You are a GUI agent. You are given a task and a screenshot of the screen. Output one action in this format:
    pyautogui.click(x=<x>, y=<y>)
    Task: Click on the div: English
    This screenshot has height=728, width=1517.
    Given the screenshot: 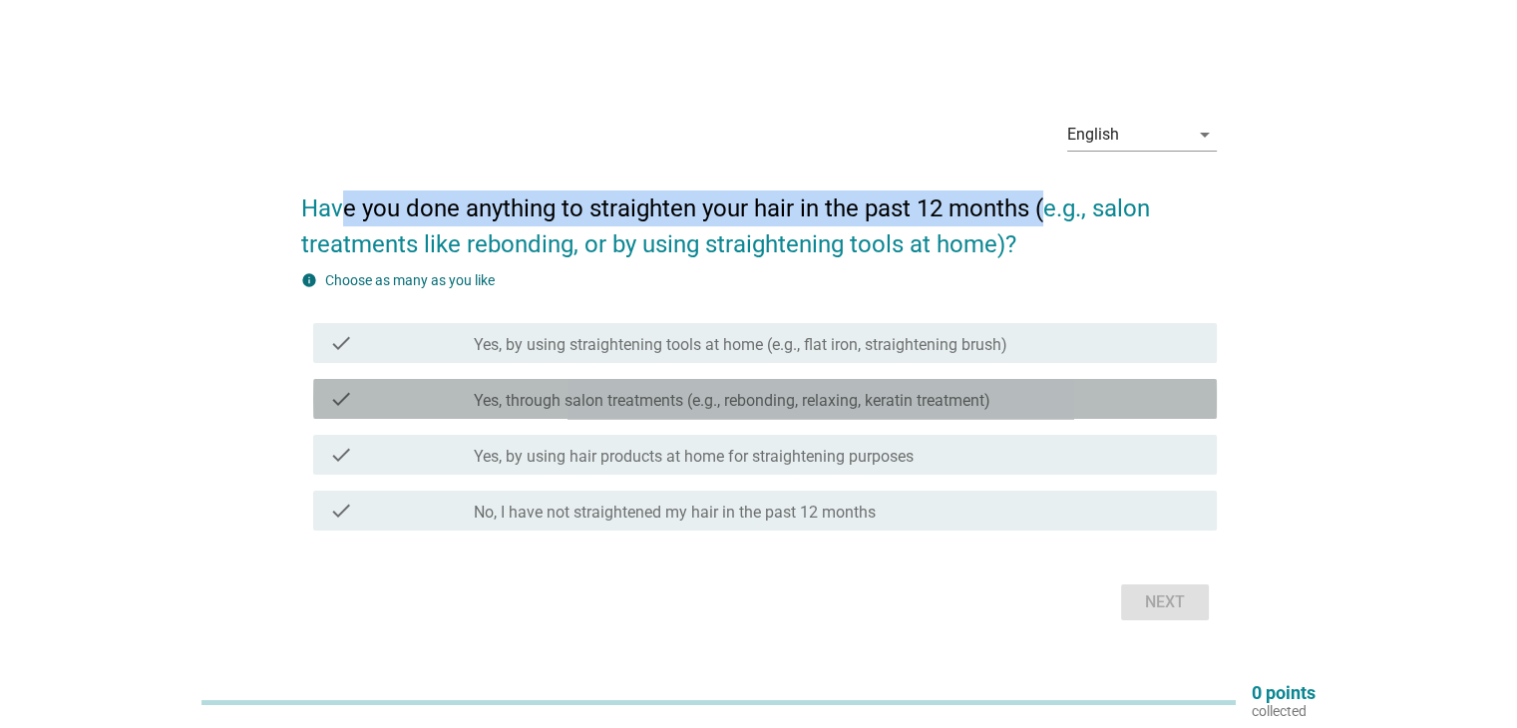 What is the action you would take?
    pyautogui.click(x=1093, y=135)
    